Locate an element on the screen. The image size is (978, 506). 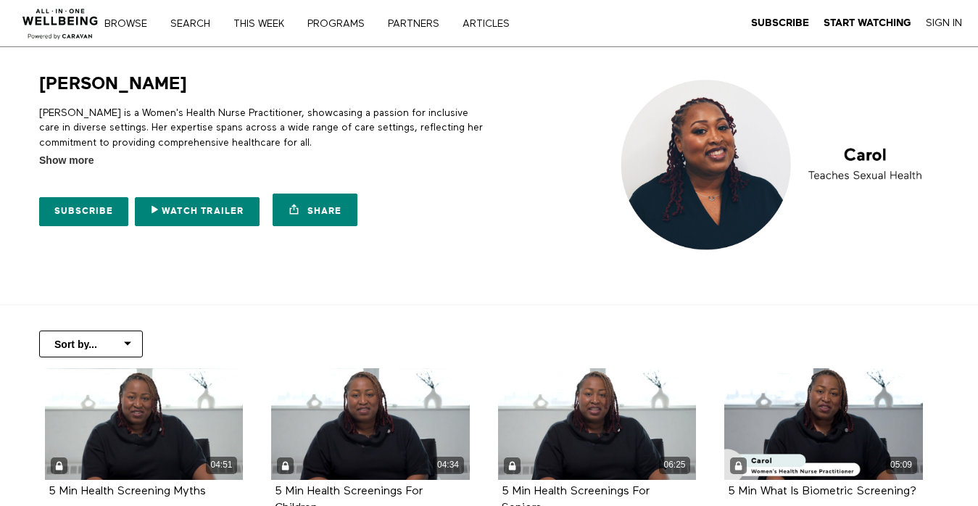
a: 5 Min Health Screenings For Seniors 06:25 is located at coordinates (597, 424).